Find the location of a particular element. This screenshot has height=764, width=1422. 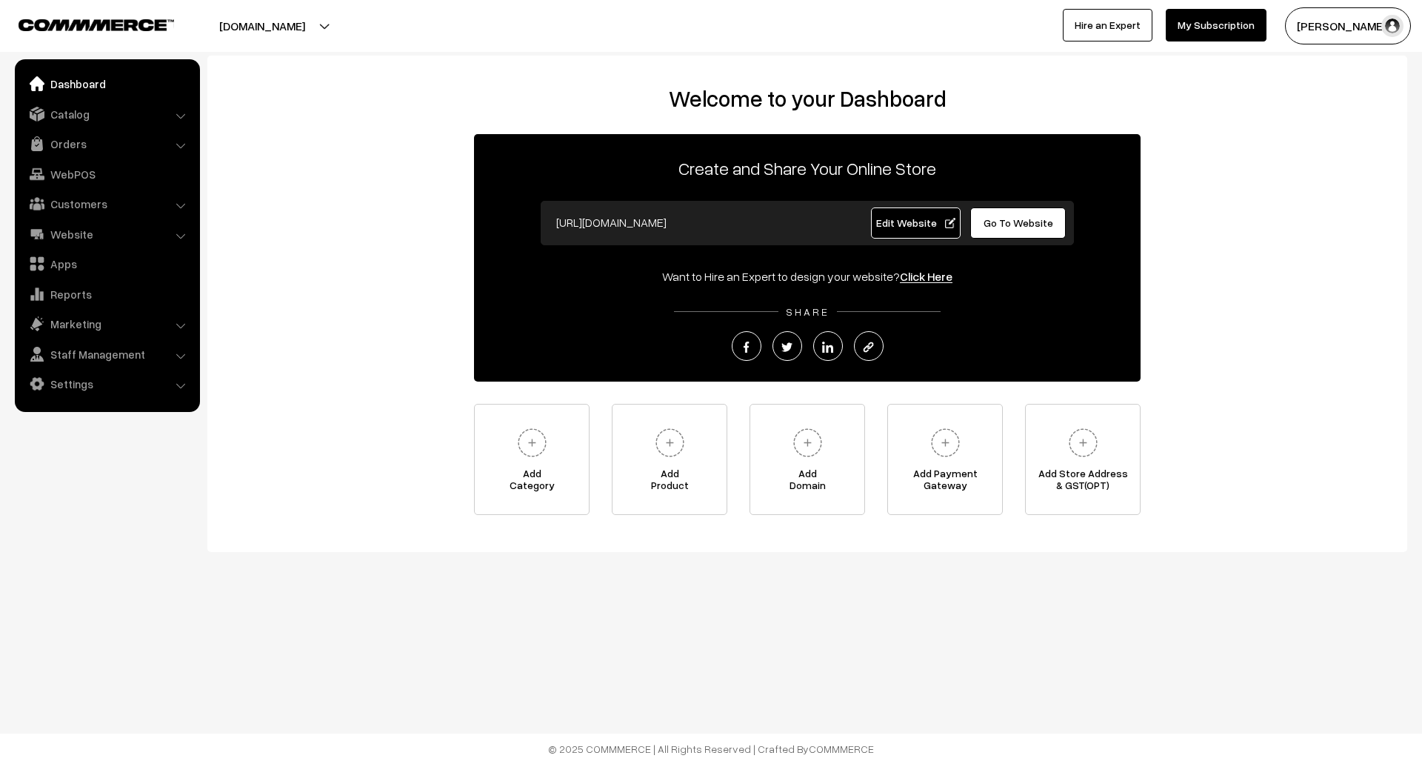

div: Want to Hire an Expert to design your website? is located at coordinates (807, 276).